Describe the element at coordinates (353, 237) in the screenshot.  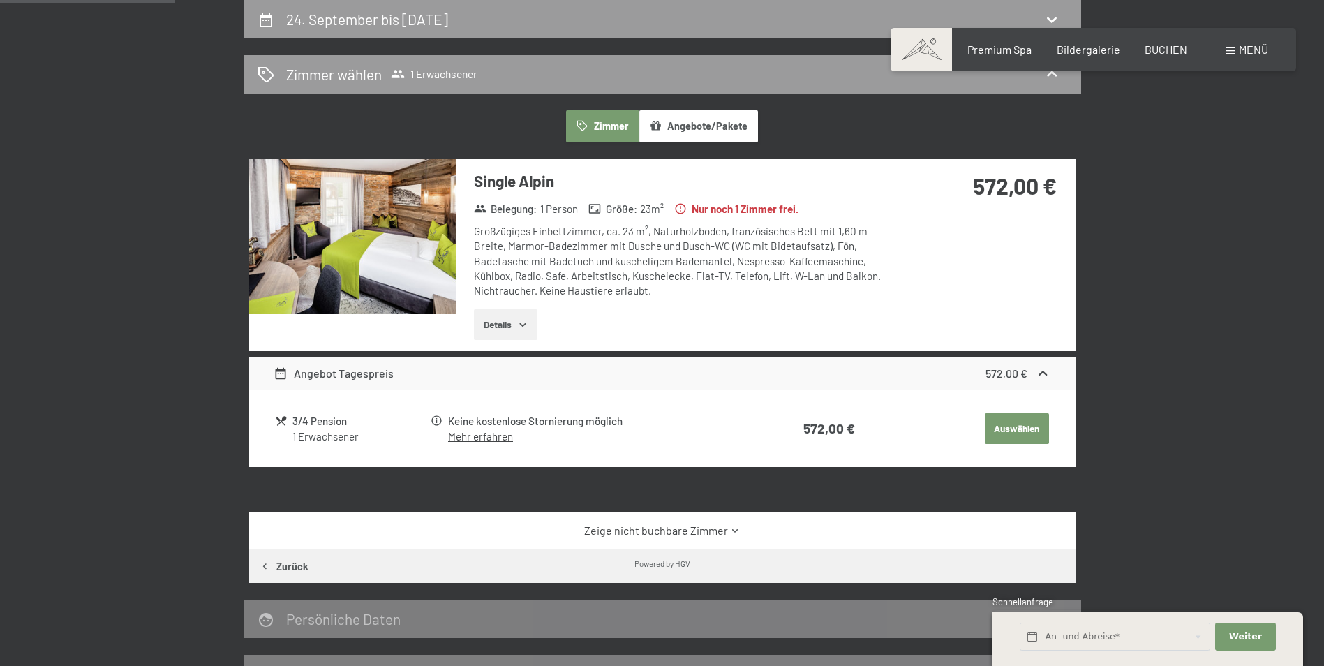
I see `img: mss_renderimg.php` at that location.